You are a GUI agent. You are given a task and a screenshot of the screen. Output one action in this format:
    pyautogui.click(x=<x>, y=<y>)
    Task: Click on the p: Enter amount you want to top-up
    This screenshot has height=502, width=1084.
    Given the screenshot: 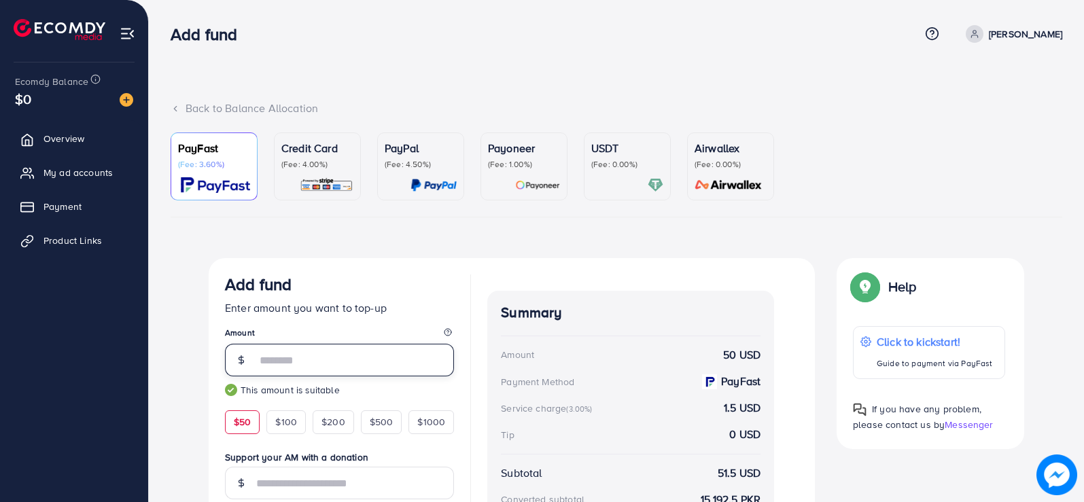 What is the action you would take?
    pyautogui.click(x=339, y=308)
    